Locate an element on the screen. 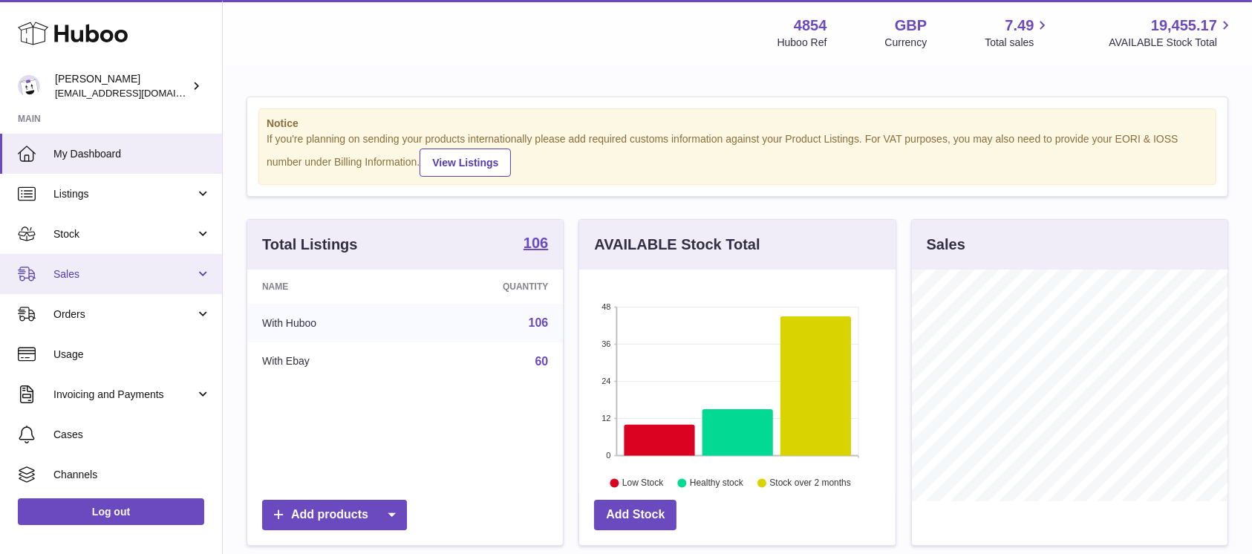  span: Channels is located at coordinates (132, 474).